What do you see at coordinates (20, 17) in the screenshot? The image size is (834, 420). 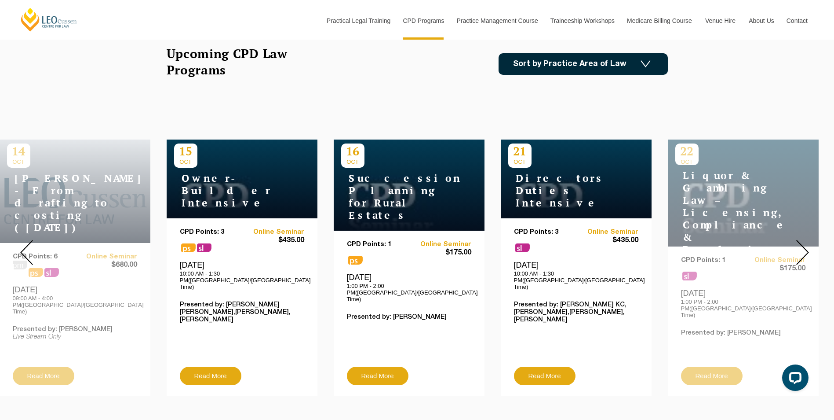 I see `button: Open LiveChat chat widget` at bounding box center [20, 17].